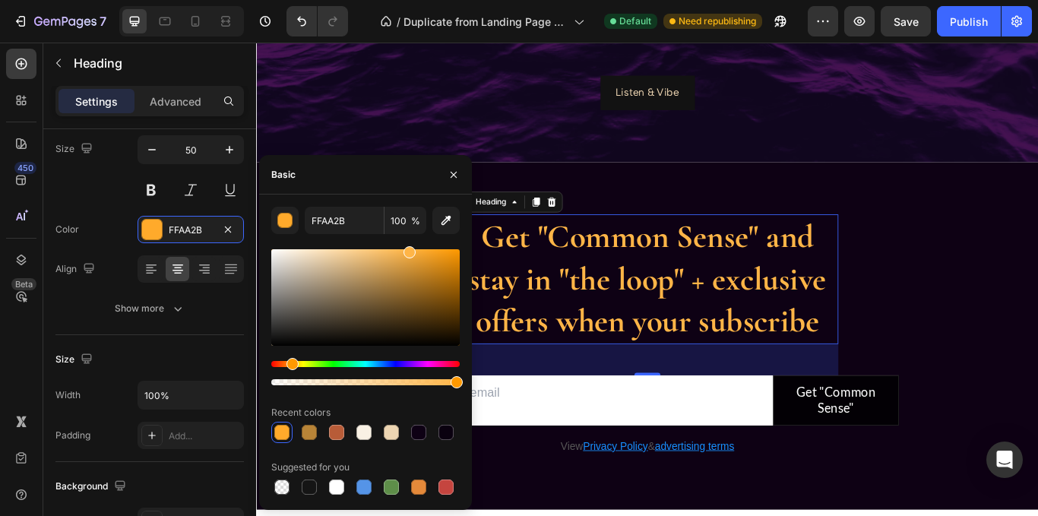 Image resolution: width=1038 pixels, height=516 pixels. Describe the element at coordinates (382, 409) in the screenshot. I see `input: Enter your email` at that location.